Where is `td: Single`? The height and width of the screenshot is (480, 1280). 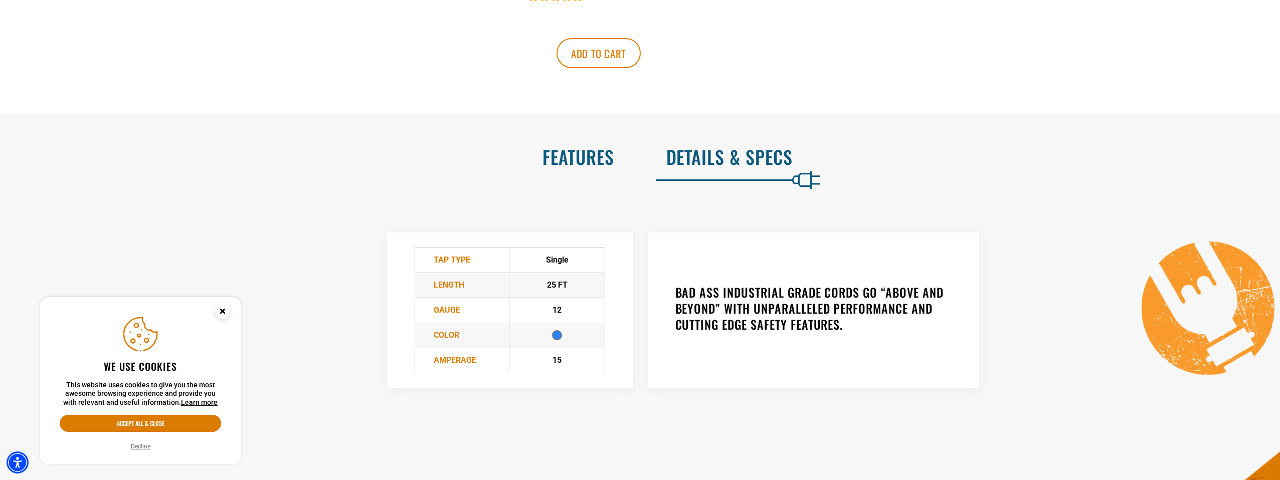 td: Single is located at coordinates (558, 260).